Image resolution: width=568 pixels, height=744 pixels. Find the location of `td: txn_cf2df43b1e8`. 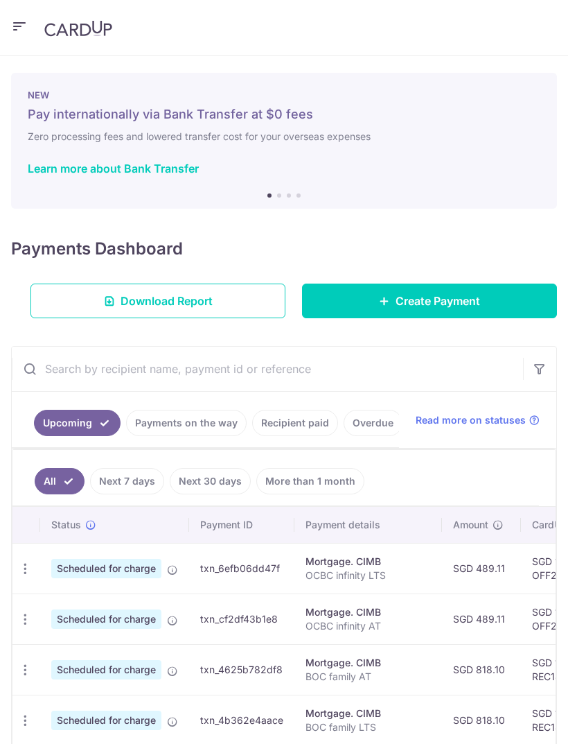

td: txn_cf2df43b1e8 is located at coordinates (242, 618).